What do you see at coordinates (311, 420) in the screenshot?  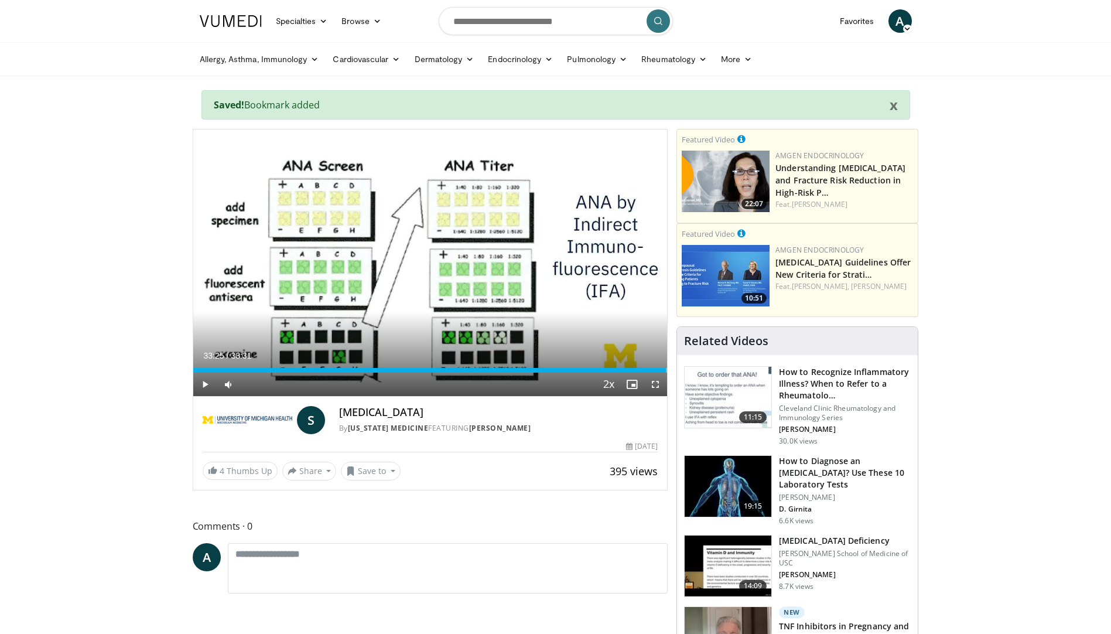 I see `span: S` at bounding box center [311, 420].